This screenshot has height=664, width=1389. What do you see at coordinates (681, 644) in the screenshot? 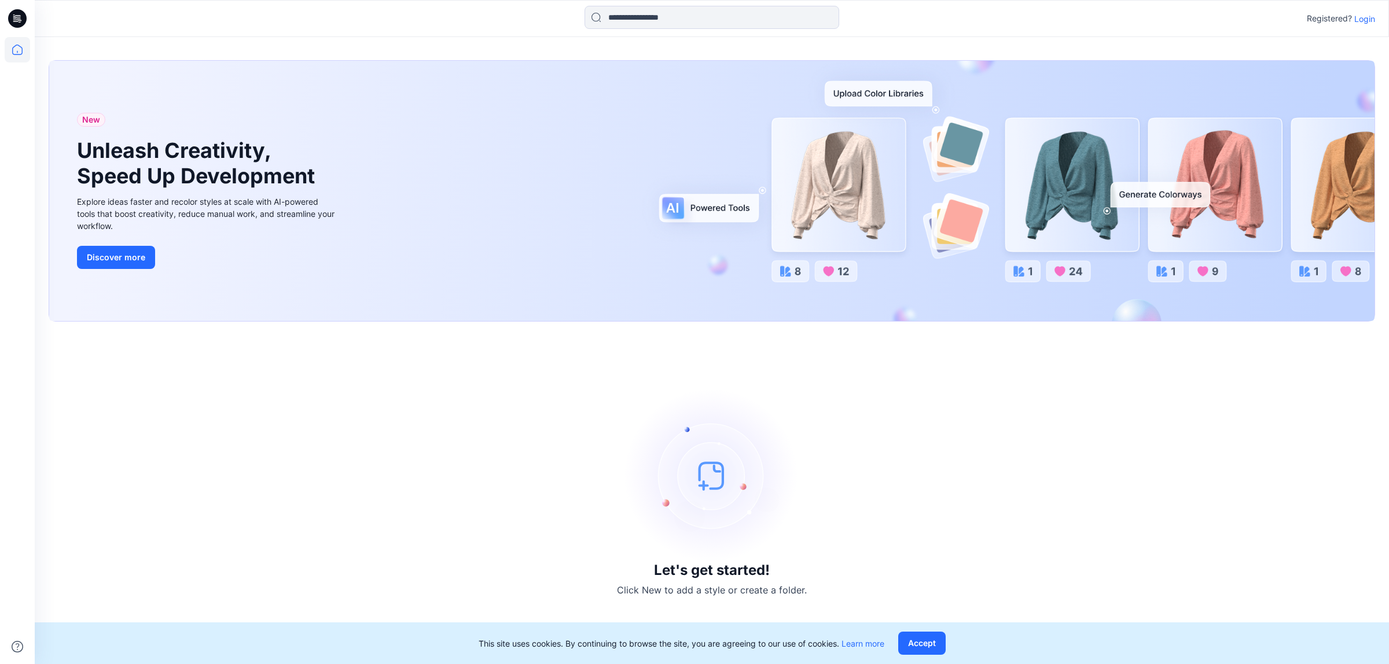
I see `p: This site uses cookies. By continuing to browse the site, you are agreeing to our use of cookies.` at bounding box center [681, 644].